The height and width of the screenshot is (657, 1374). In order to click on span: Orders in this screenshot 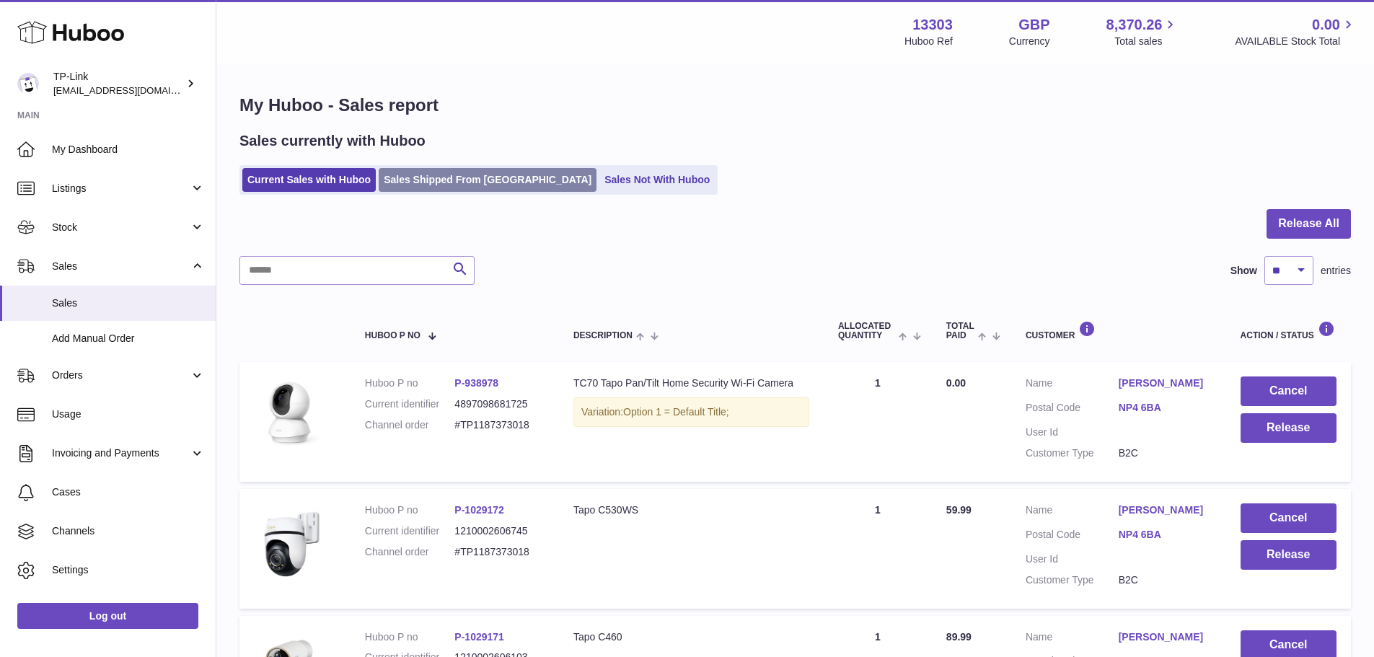, I will do `click(120, 375)`.